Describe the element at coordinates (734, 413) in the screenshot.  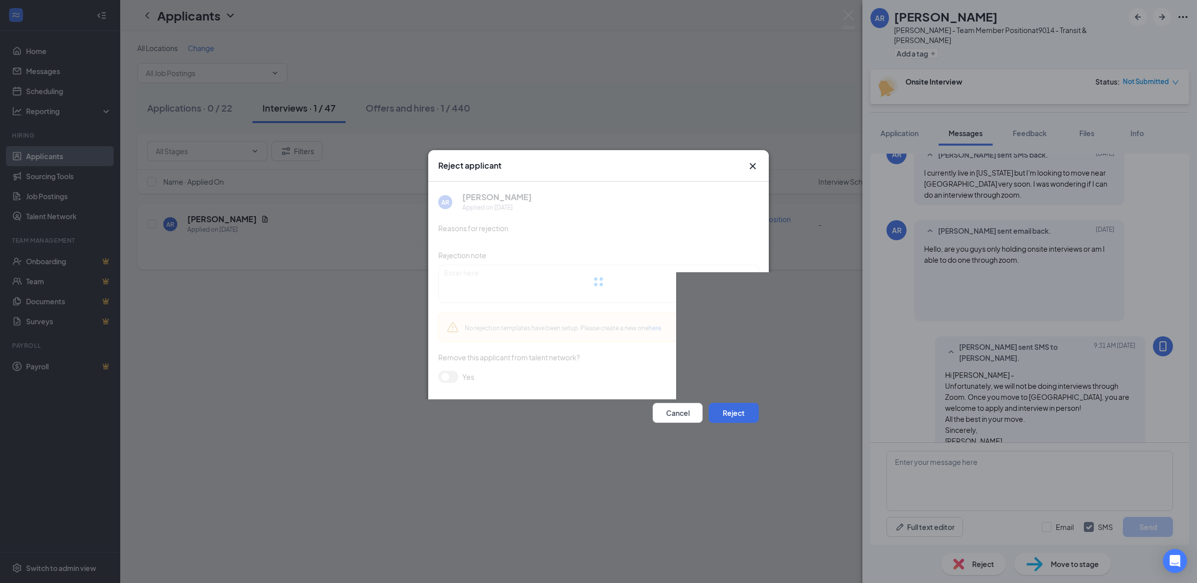
I see `button: Reject` at that location.